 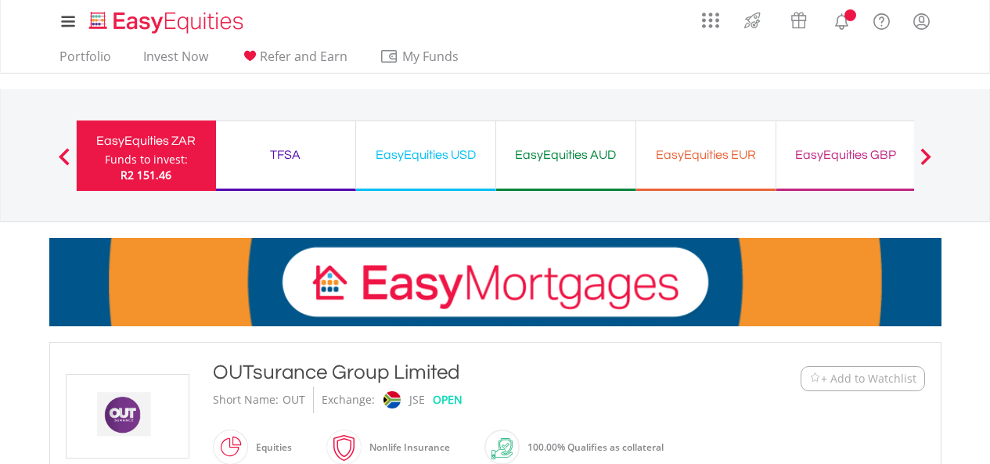 I want to click on a: Invest Now, so click(x=175, y=60).